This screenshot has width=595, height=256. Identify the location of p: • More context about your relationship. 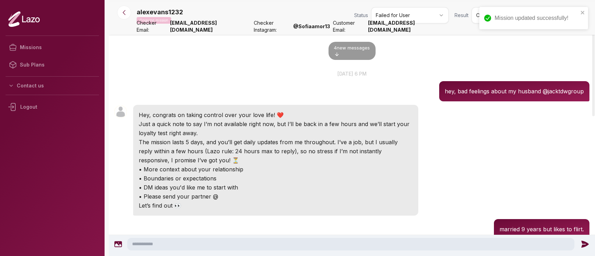
(276, 169).